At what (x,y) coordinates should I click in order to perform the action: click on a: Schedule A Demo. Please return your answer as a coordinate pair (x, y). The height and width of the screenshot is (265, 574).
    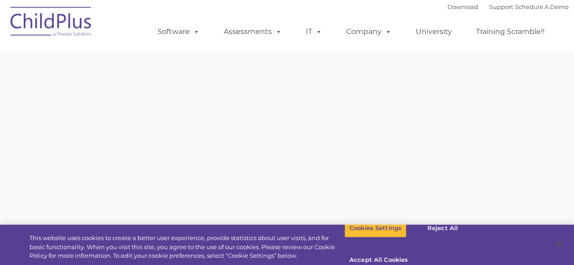
    Looking at the image, I should click on (541, 7).